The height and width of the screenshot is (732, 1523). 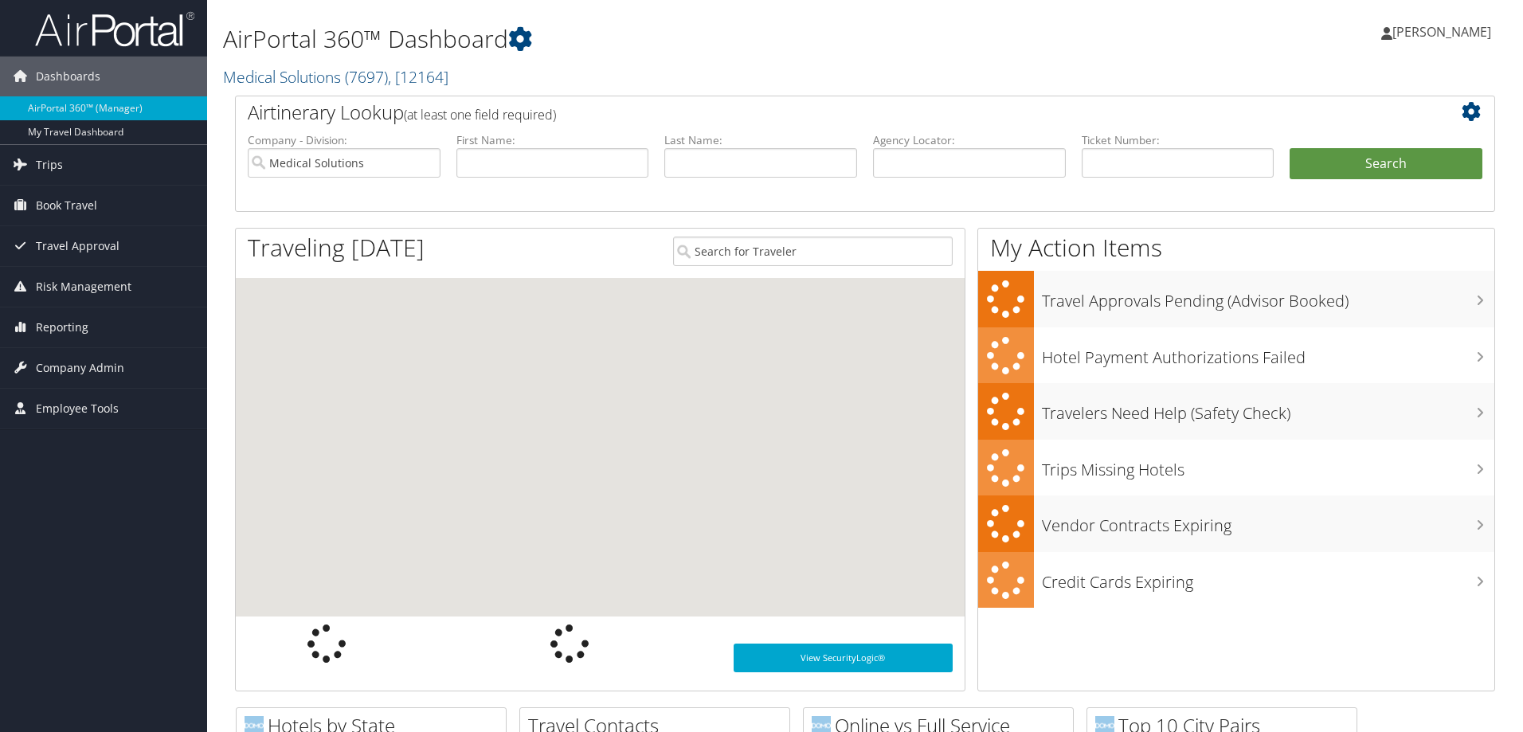 What do you see at coordinates (1268, 466) in the screenshot?
I see `h3: Trips Missing Hotels` at bounding box center [1268, 466].